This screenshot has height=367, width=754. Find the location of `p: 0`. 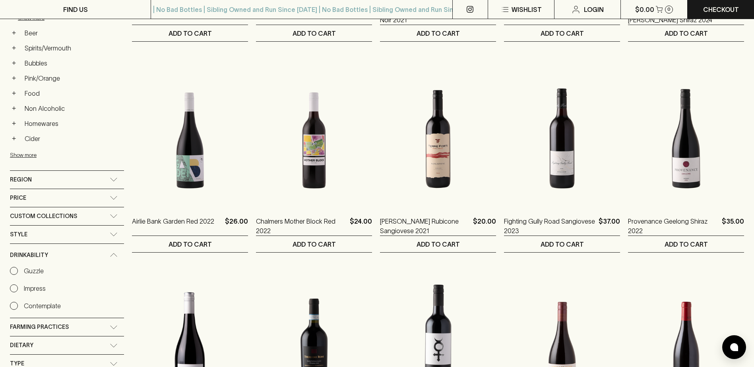

p: 0 is located at coordinates (669, 9).